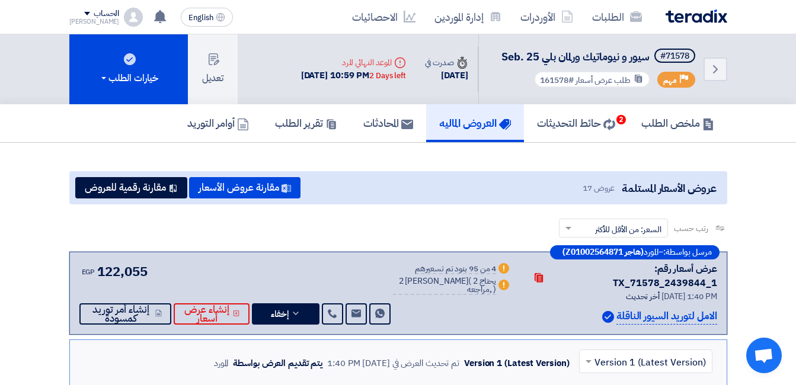 Image resolution: width=796 pixels, height=385 pixels. I want to click on div: المورد, so click(221, 364).